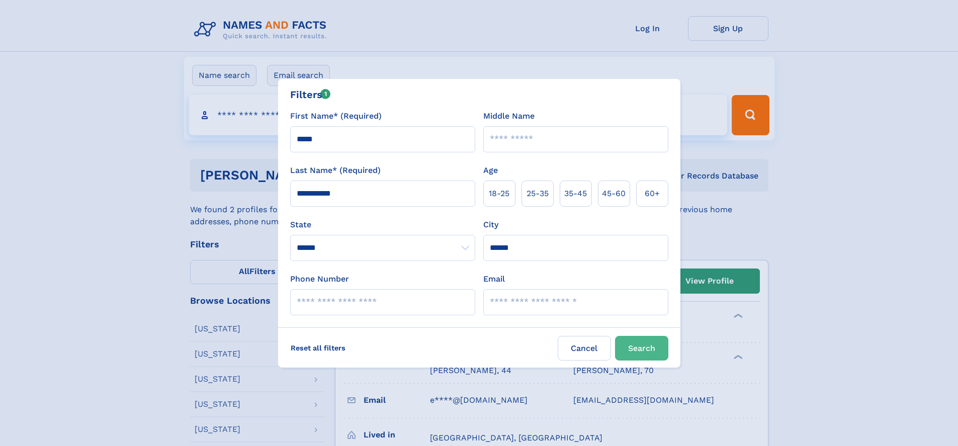  Describe the element at coordinates (614, 194) in the screenshot. I see `span: 45‑60` at that location.